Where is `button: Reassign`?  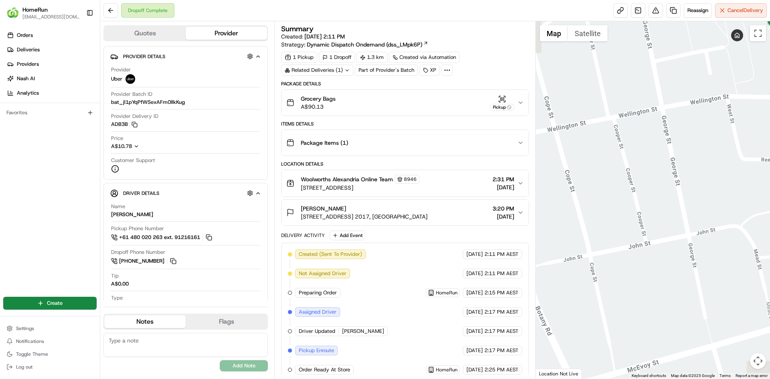
button: Reassign is located at coordinates (698, 10).